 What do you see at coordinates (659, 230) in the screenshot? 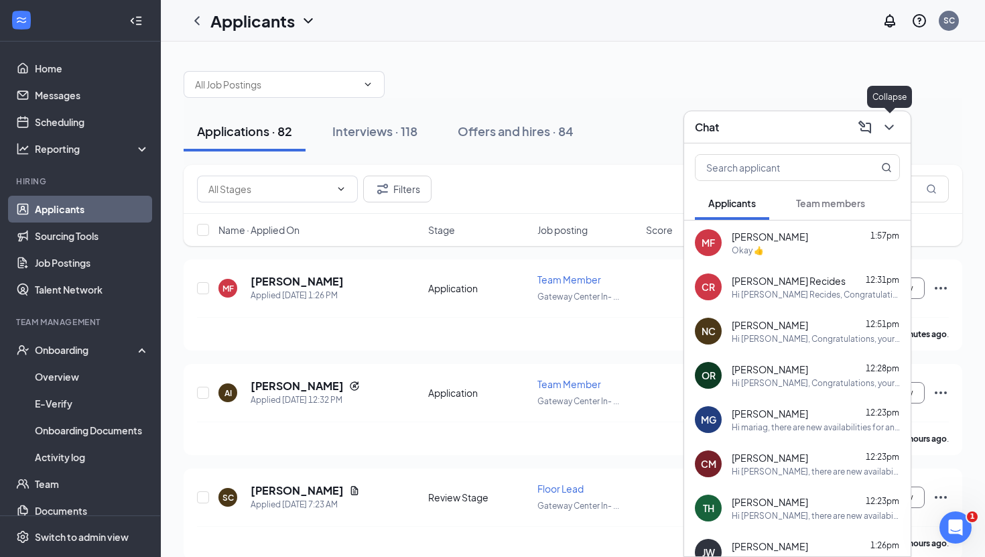
I see `span: Score` at bounding box center [659, 230].